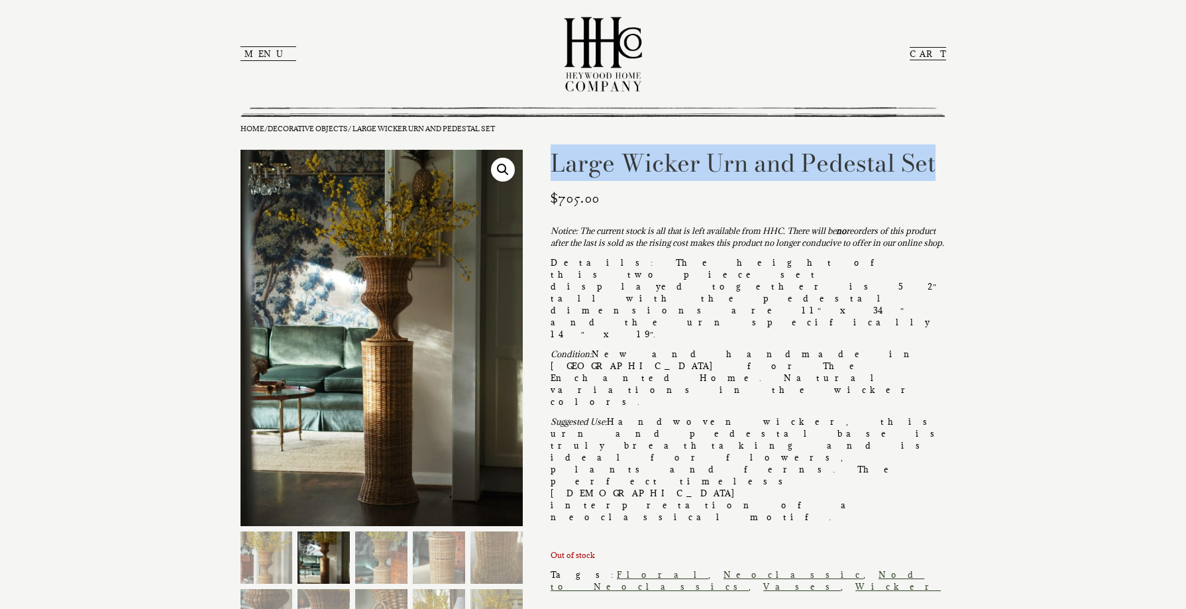  What do you see at coordinates (439, 557) in the screenshot?
I see `img: Large Wicker Urn and Pedestal Set - Image 4` at bounding box center [439, 557].